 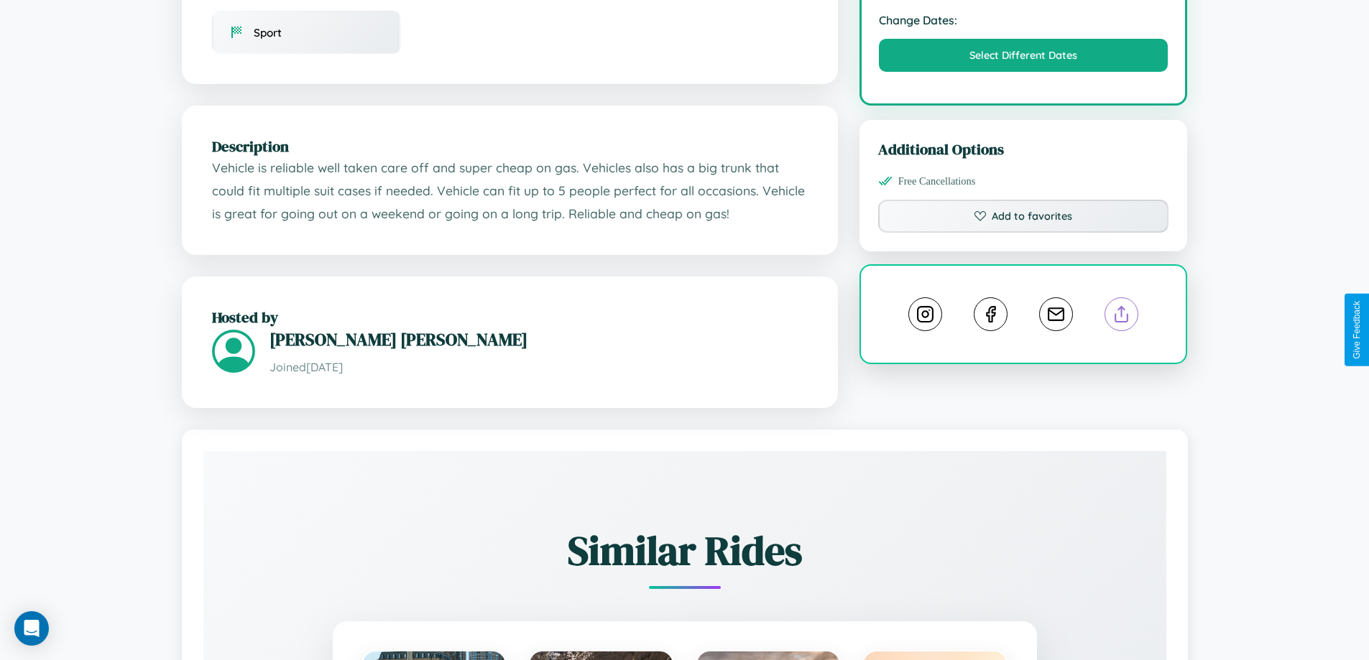 I want to click on button: Select Different Dates, so click(x=1023, y=55).